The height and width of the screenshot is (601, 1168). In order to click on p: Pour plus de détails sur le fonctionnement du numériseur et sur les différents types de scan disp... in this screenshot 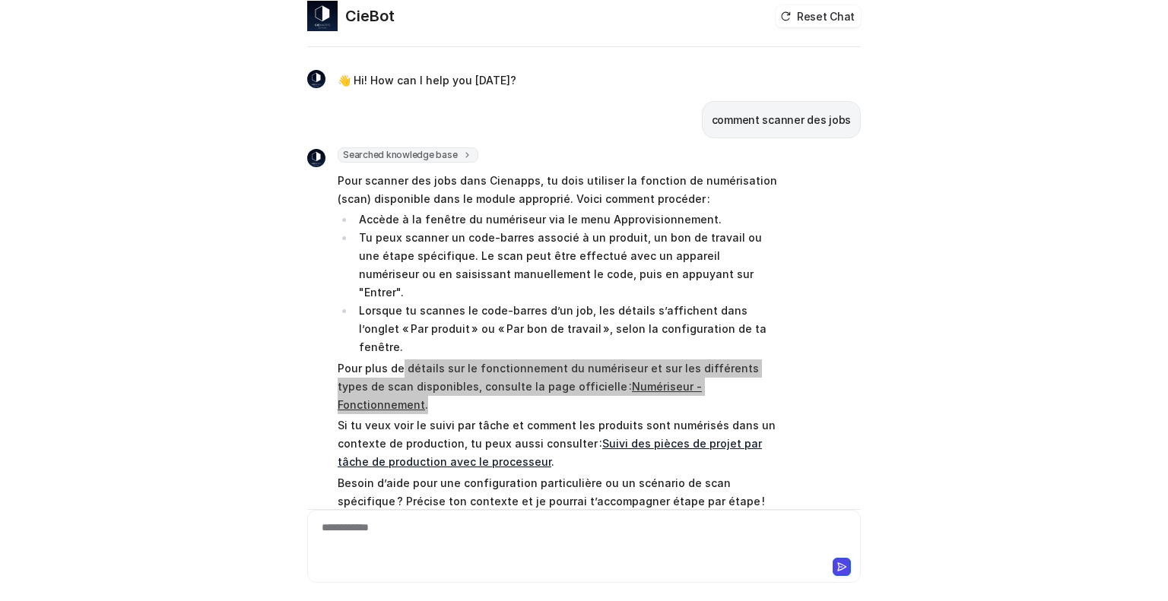, I will do `click(560, 387)`.